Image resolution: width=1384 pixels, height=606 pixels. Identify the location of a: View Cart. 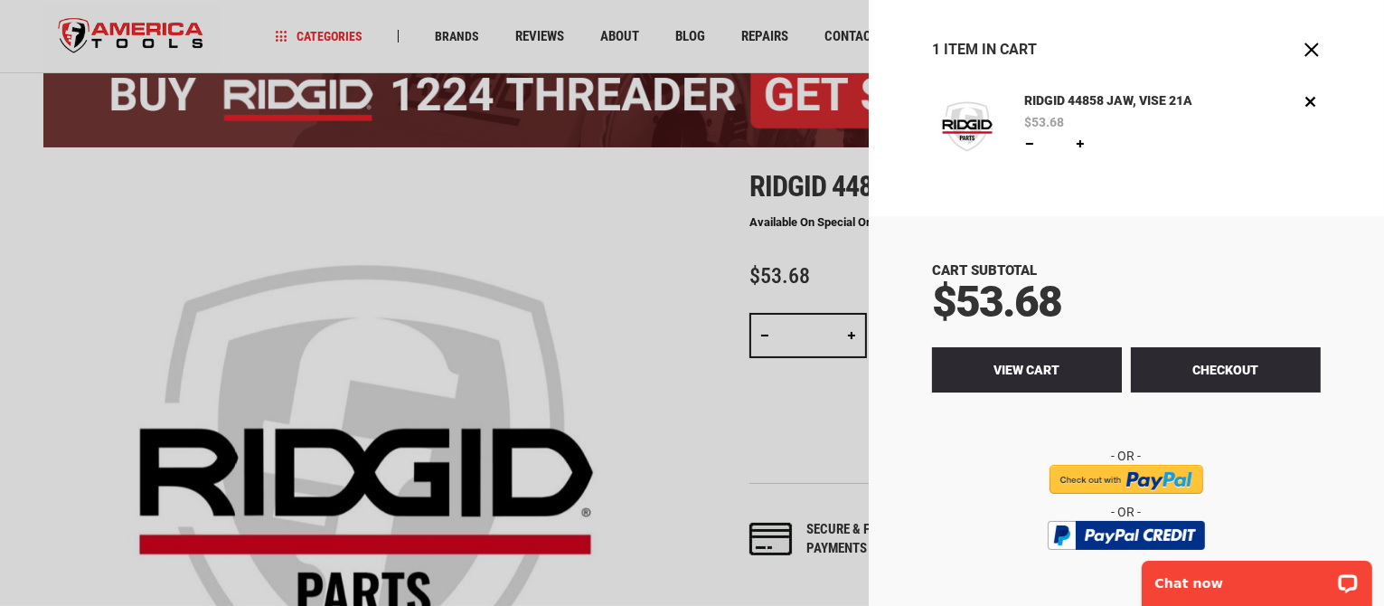
(1027, 370).